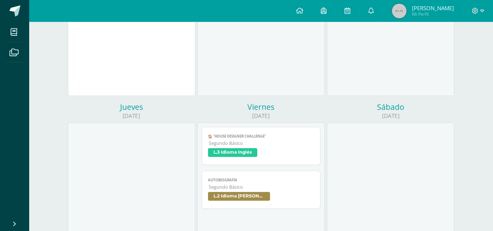 This screenshot has height=231, width=493. What do you see at coordinates (261, 136) in the screenshot?
I see `span: 🏠 “House Designer Challenge”` at bounding box center [261, 136].